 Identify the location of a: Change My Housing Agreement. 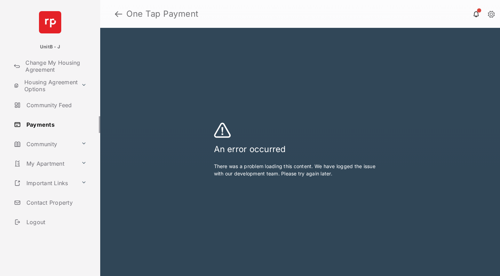
(56, 66).